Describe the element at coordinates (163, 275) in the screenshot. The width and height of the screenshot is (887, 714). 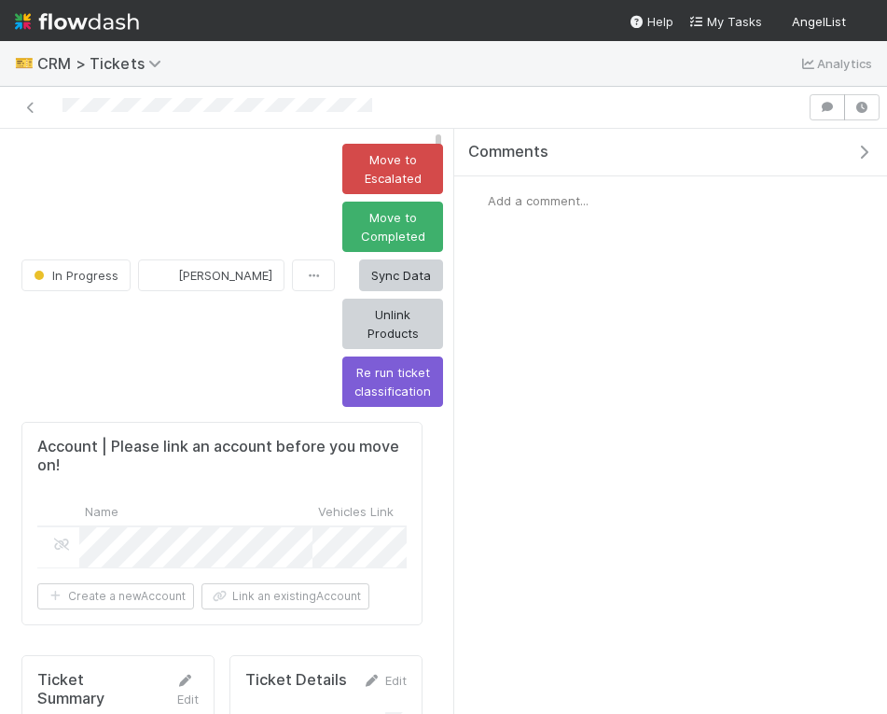
I see `img: avatar_a669165c-e543-4b1d-ab80-0c2a52253154.png` at that location.